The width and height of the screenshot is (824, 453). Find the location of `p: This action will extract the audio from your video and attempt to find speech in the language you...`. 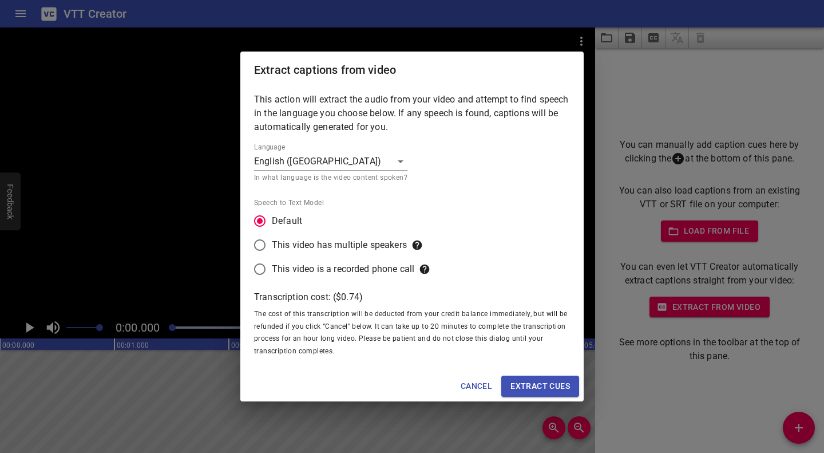

p: This action will extract the audio from your video and attempt to find speech in the language you... is located at coordinates (412, 113).